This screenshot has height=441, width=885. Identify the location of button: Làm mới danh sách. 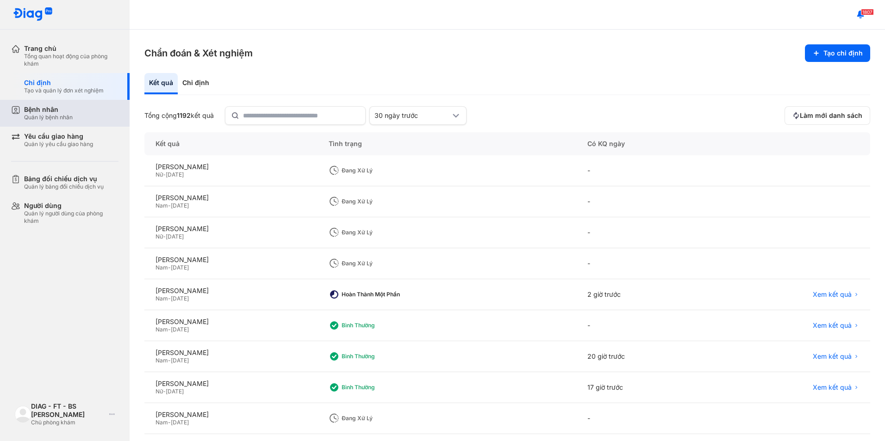
(827, 116).